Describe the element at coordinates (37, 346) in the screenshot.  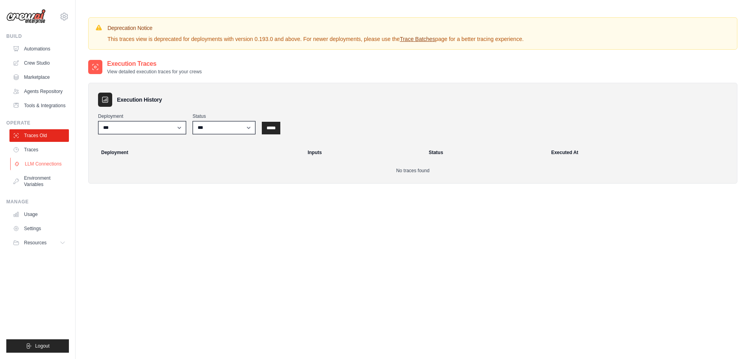
I see `button: Logout` at that location.